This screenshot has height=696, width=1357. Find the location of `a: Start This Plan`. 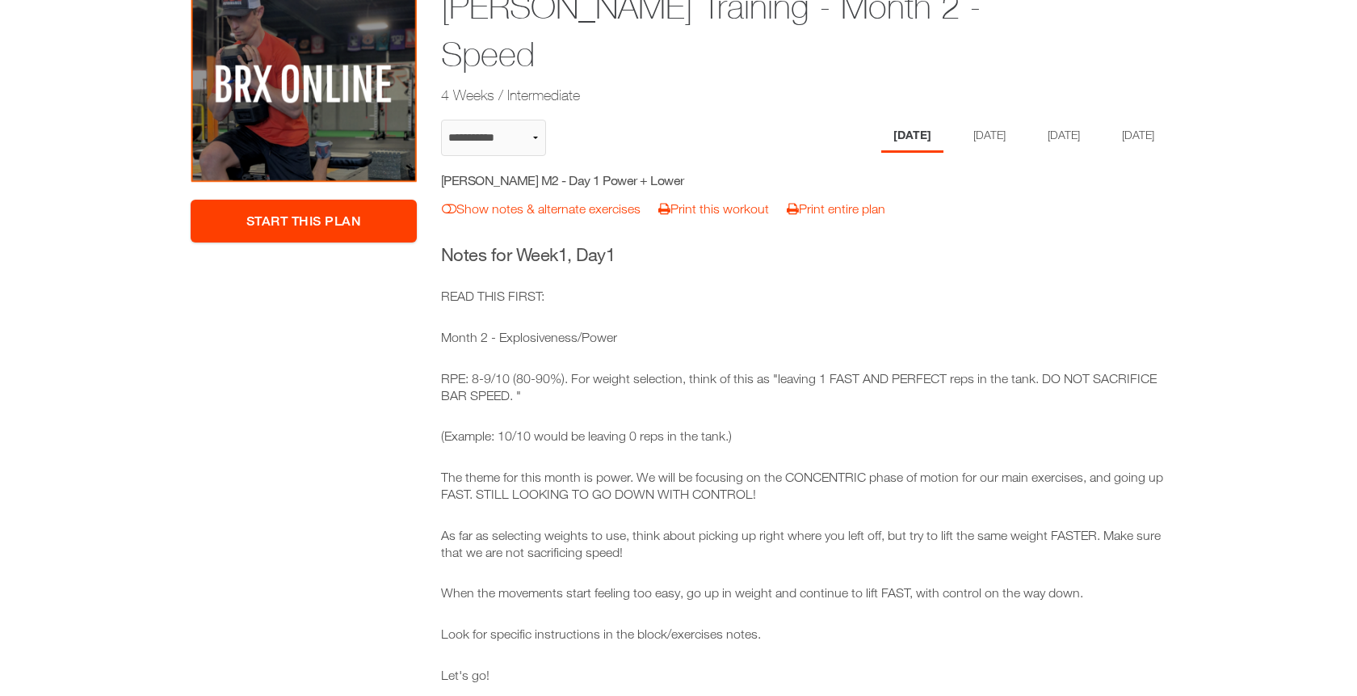

a: Start This Plan is located at coordinates (304, 221).